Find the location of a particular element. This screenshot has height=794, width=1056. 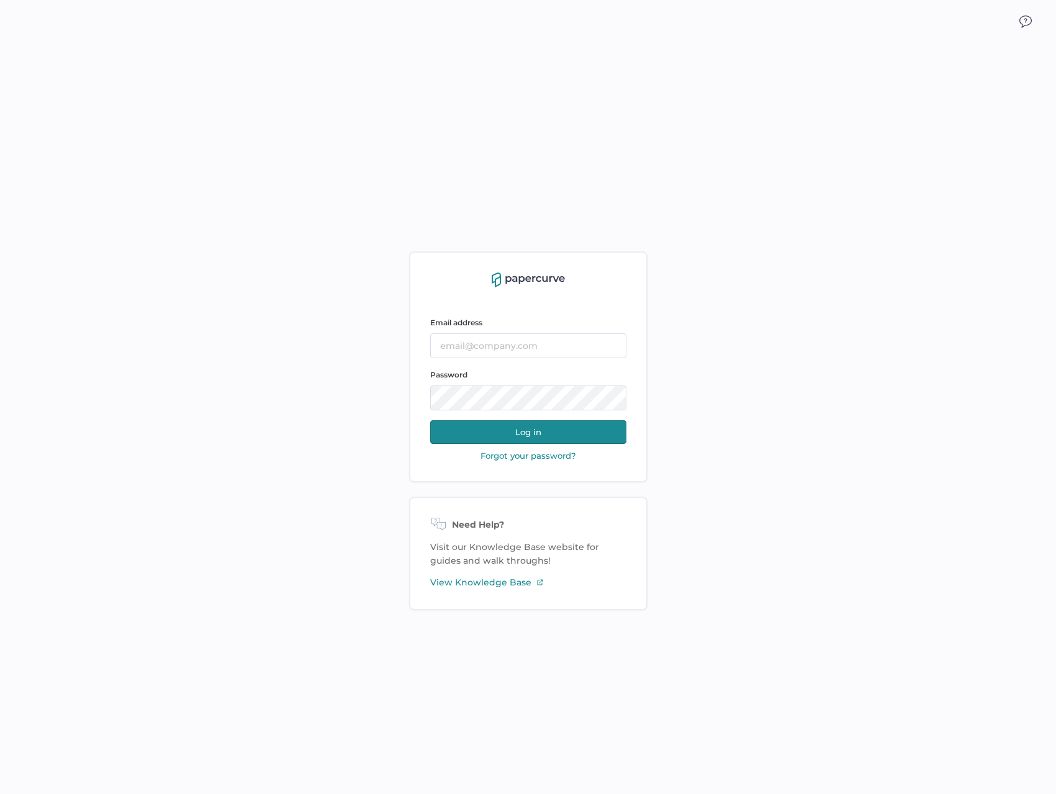

img: need-help-icon.d526b9f7.svg is located at coordinates (438, 525).